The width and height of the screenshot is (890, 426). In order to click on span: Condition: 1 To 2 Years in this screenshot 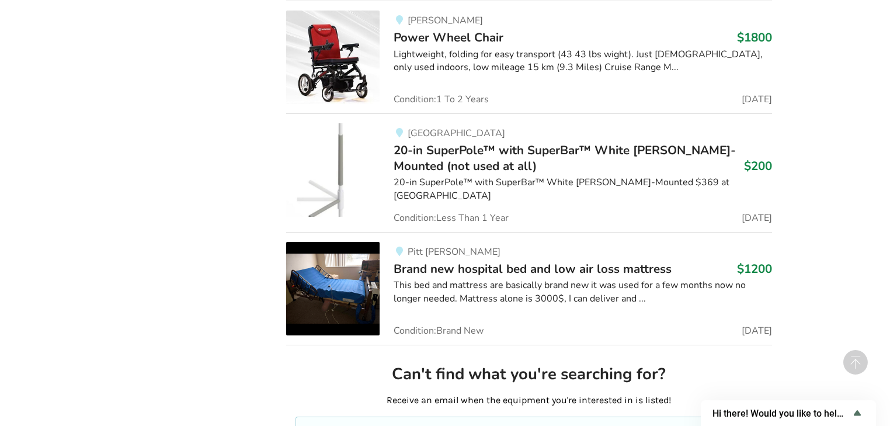, I will do `click(441, 99)`.